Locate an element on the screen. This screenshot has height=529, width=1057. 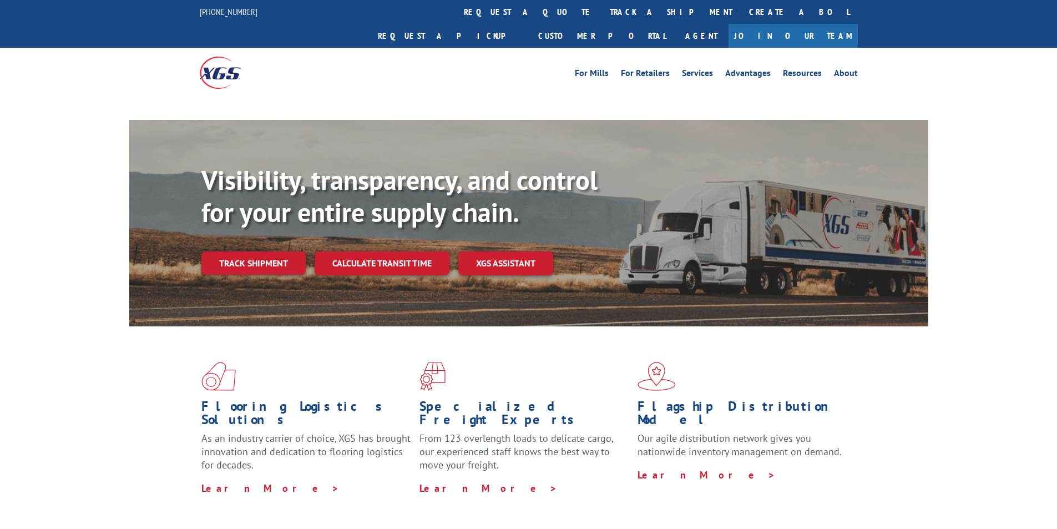
p: From 123 overlength loads to delicate cargo, our experienced staff knows the best way to move you... is located at coordinates (524, 456).